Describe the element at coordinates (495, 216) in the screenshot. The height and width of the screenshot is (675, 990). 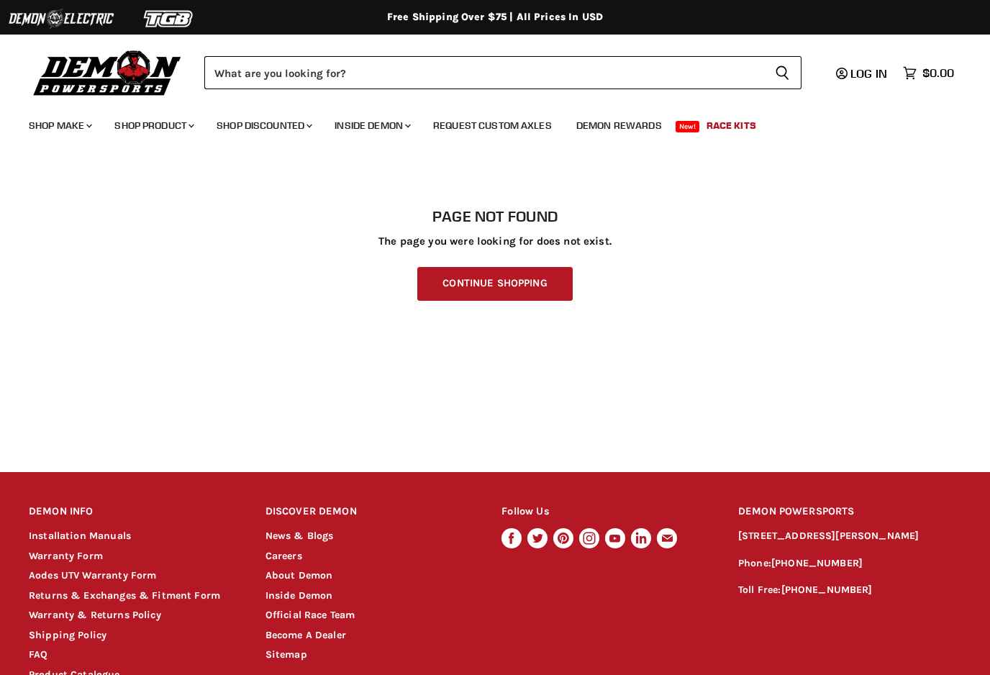
I see `h1: Page not found` at that location.